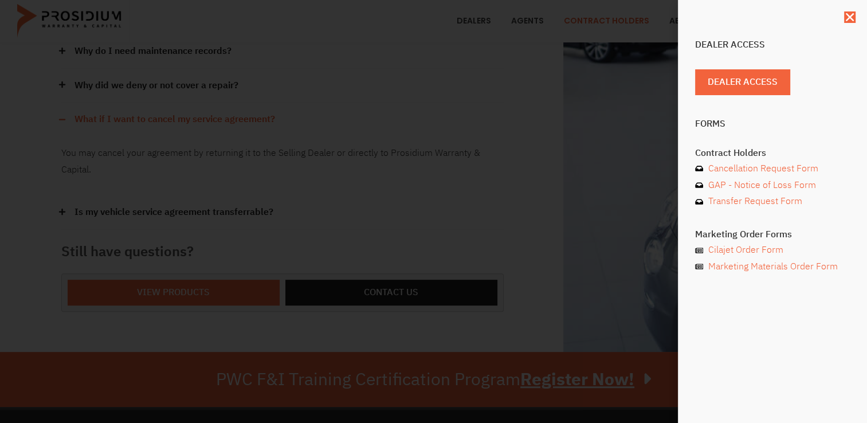 The image size is (867, 423). What do you see at coordinates (773, 267) in the screenshot?
I see `a: Marketing Materials Order Form` at bounding box center [773, 267].